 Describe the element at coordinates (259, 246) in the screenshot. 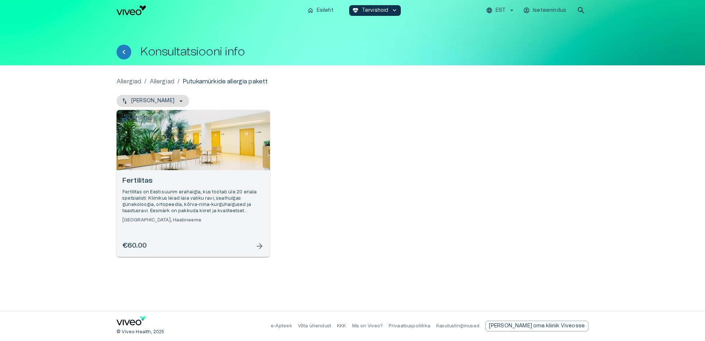

I see `span: arrow_forward` at that location.